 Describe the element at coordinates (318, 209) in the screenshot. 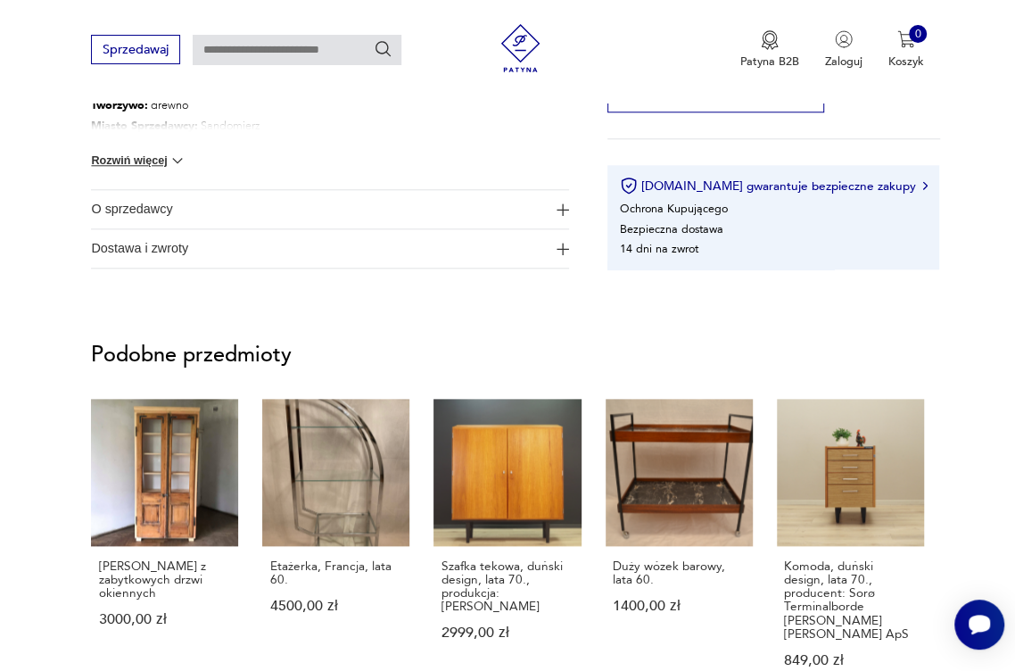

I see `span: O sprzedawcy` at that location.